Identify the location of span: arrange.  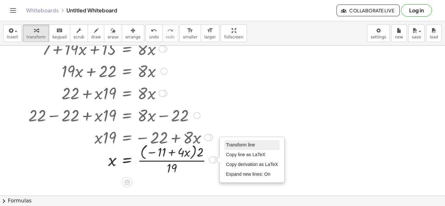
(133, 37).